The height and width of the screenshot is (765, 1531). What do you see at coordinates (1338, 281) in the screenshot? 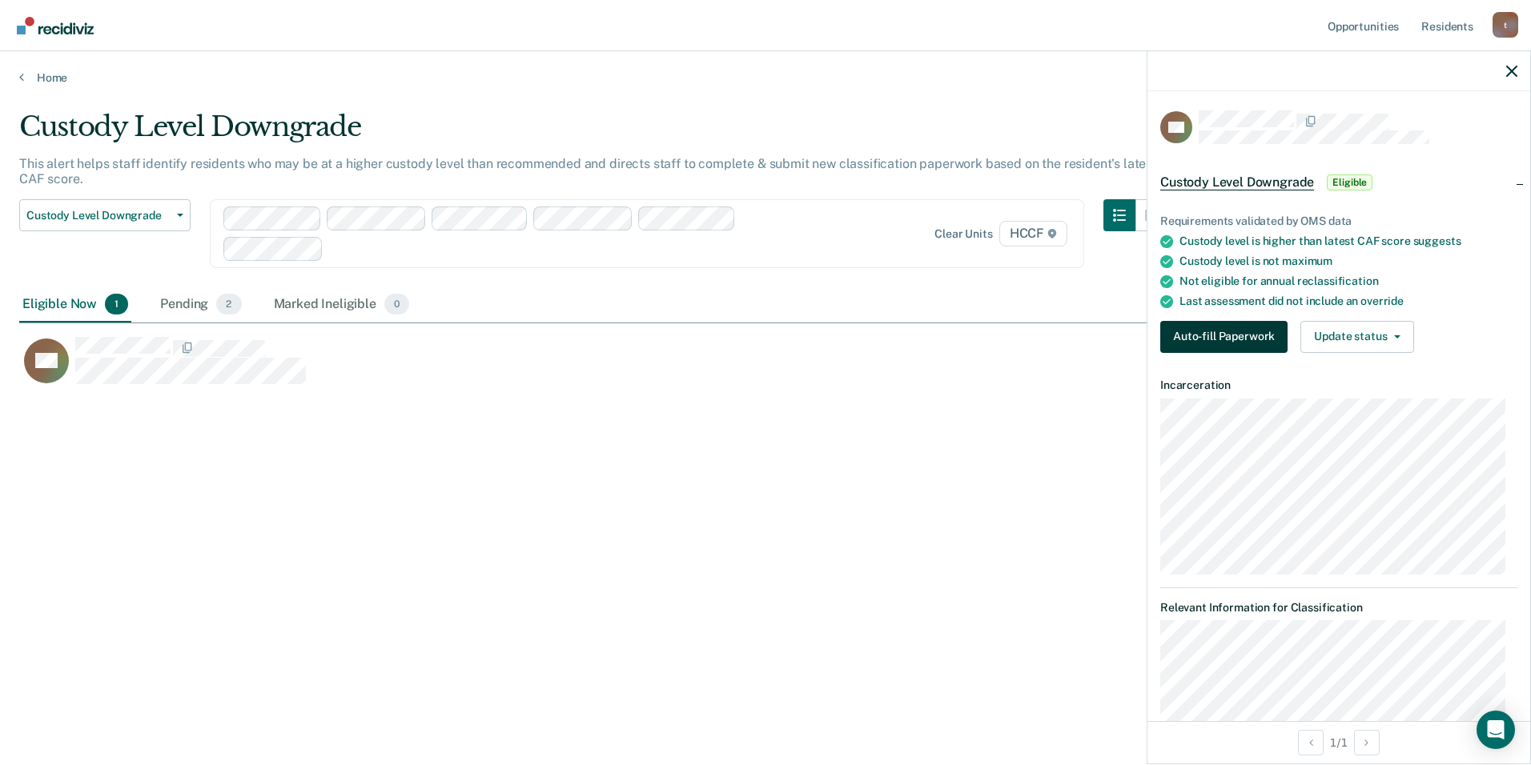
I see `span: reclassification` at bounding box center [1338, 281].